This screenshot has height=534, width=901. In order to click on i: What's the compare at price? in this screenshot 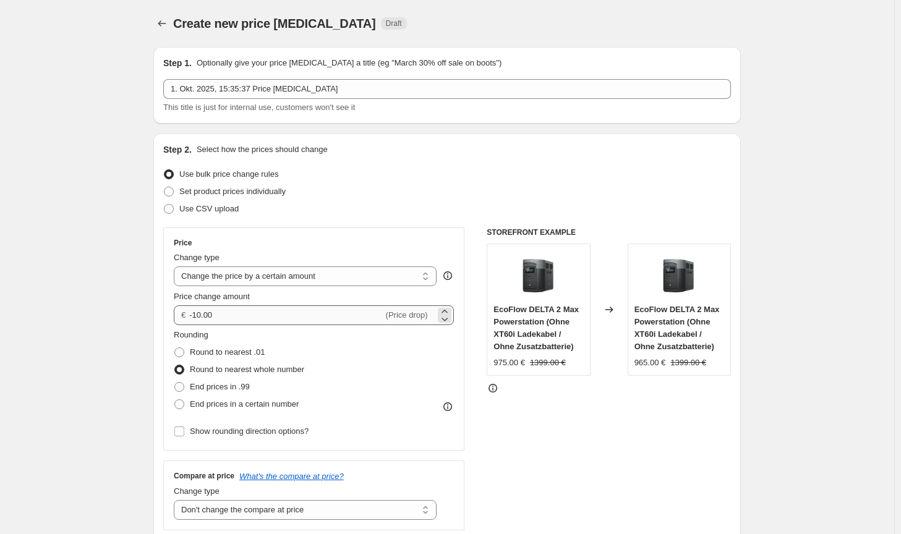, I will do `click(291, 476)`.